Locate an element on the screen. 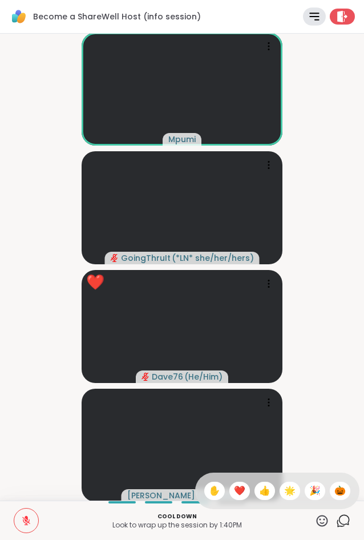 Image resolution: width=364 pixels, height=540 pixels. img: ShareWell Logomark is located at coordinates (19, 17).